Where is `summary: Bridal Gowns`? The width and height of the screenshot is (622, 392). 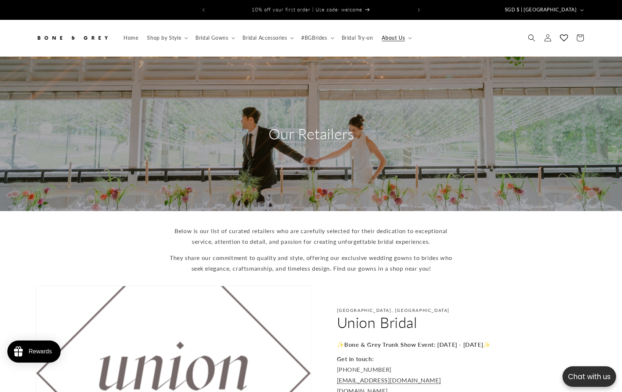 summary: Bridal Gowns is located at coordinates (215, 38).